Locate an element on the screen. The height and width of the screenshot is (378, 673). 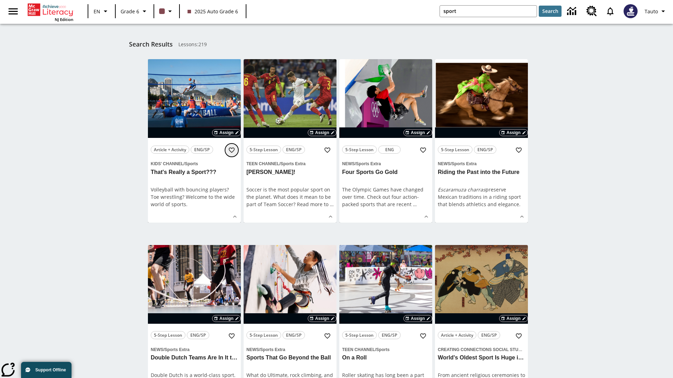
div: Volleyball with bouncing players? Toe wrestling? Welcome to the wide world of sports. is located at coordinates (194, 197).